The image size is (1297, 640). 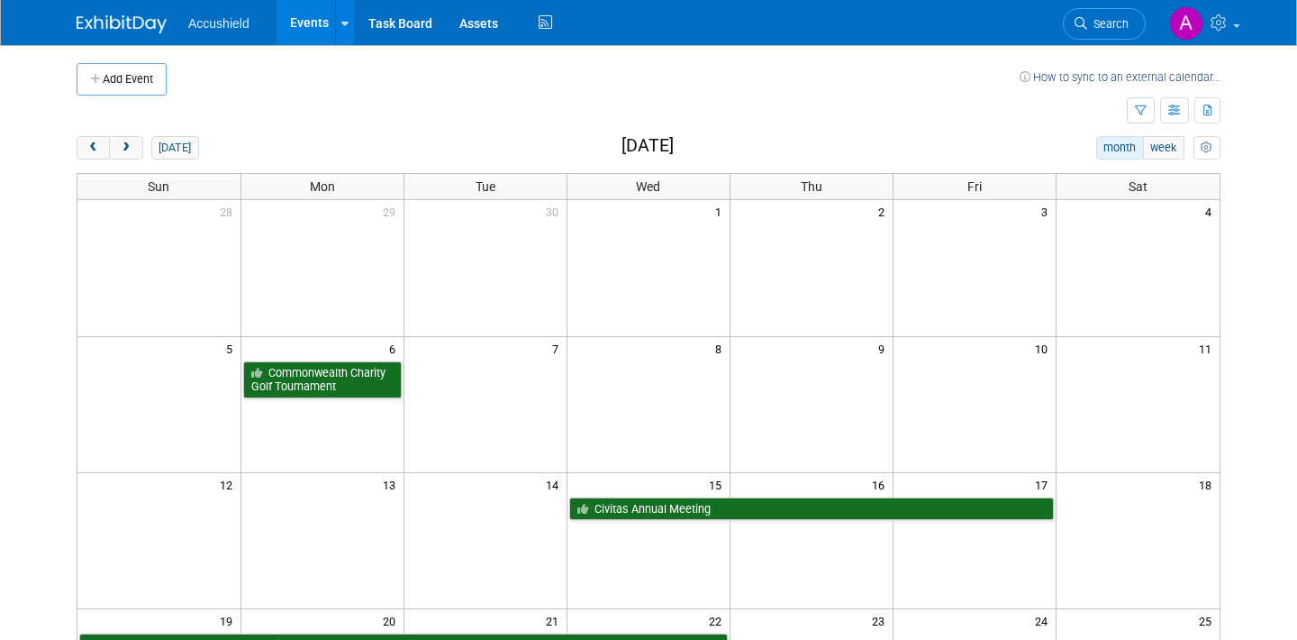 What do you see at coordinates (1120, 77) in the screenshot?
I see `a: How to sync to an external calendar...` at bounding box center [1120, 77].